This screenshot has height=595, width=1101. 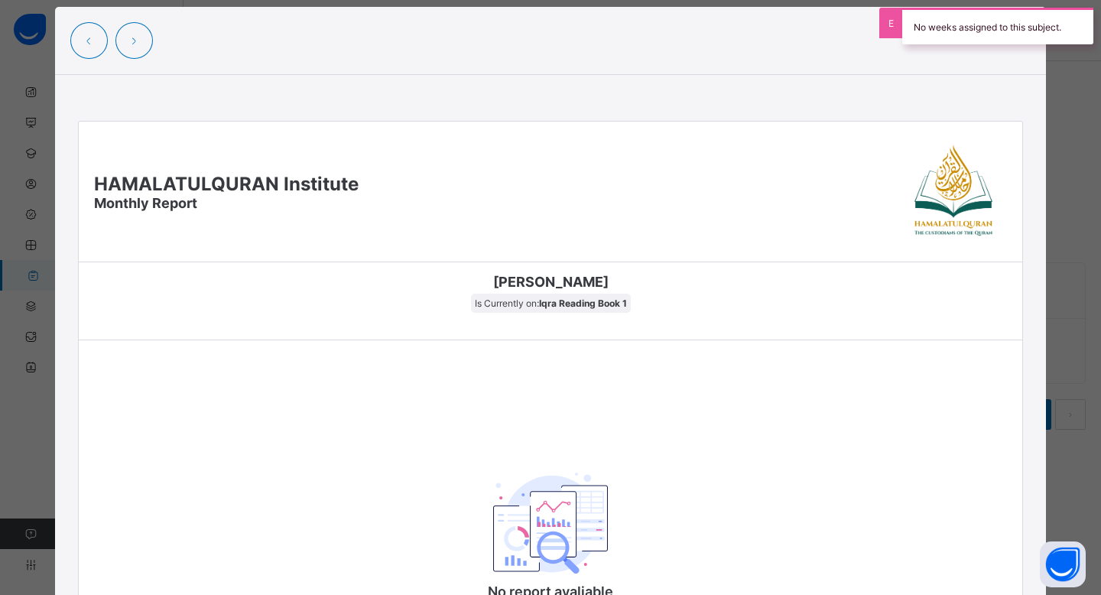 What do you see at coordinates (1063, 565) in the screenshot?
I see `button: Open asap` at bounding box center [1063, 565].